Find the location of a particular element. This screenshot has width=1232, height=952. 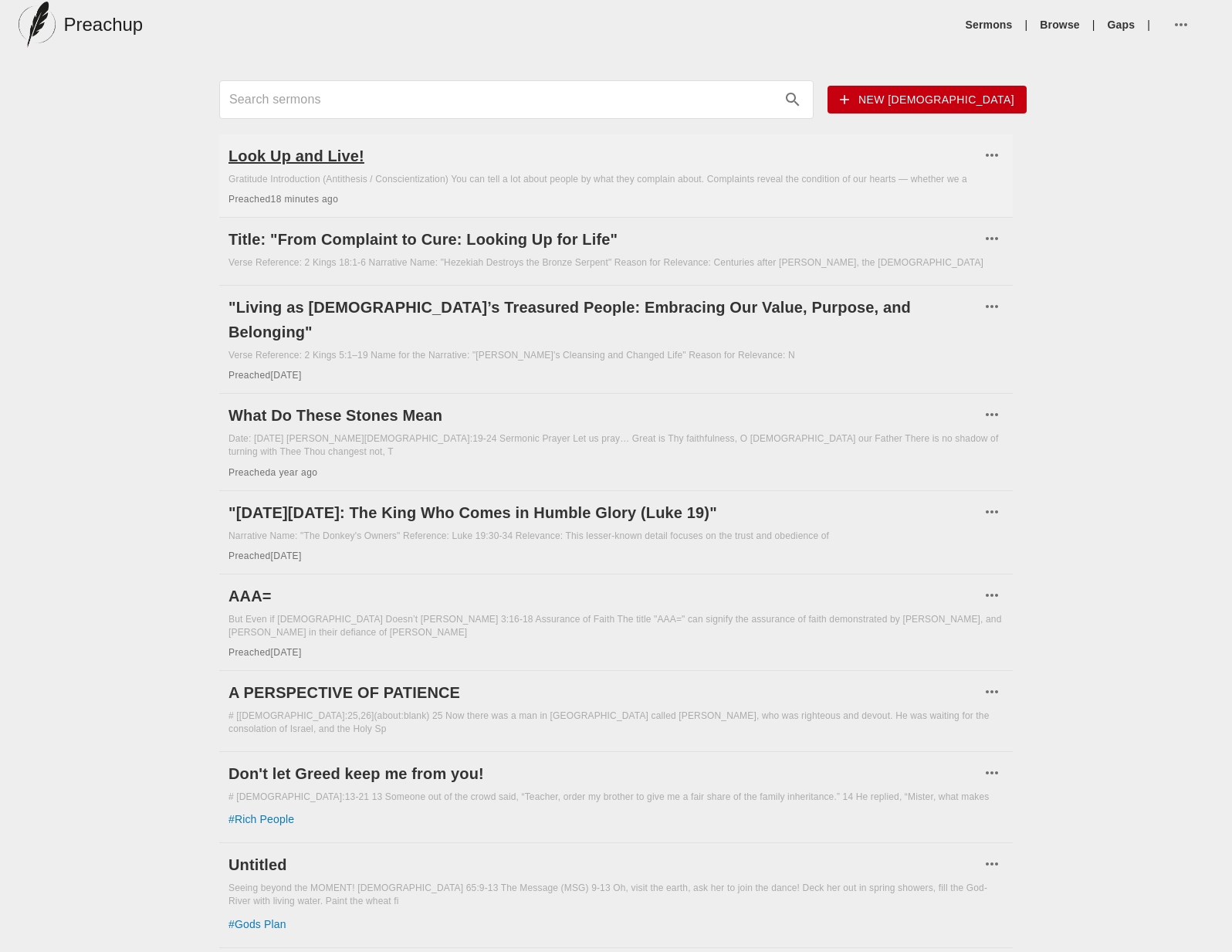

a: A PERSPECTIVE OF PATIENCE is located at coordinates (604, 692).